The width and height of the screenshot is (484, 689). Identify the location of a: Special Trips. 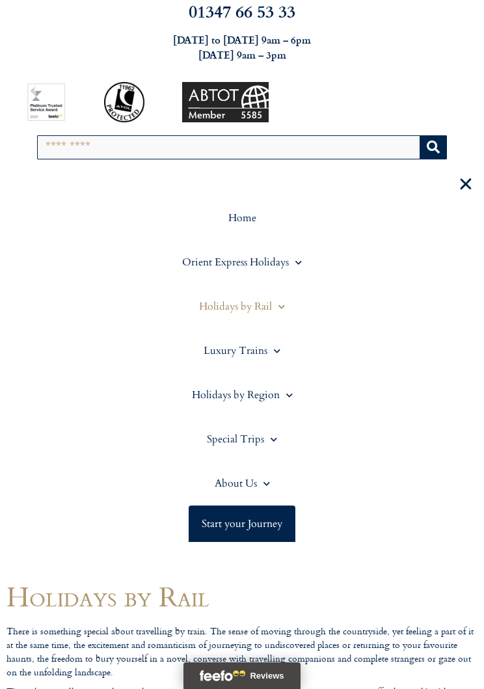
(242, 439).